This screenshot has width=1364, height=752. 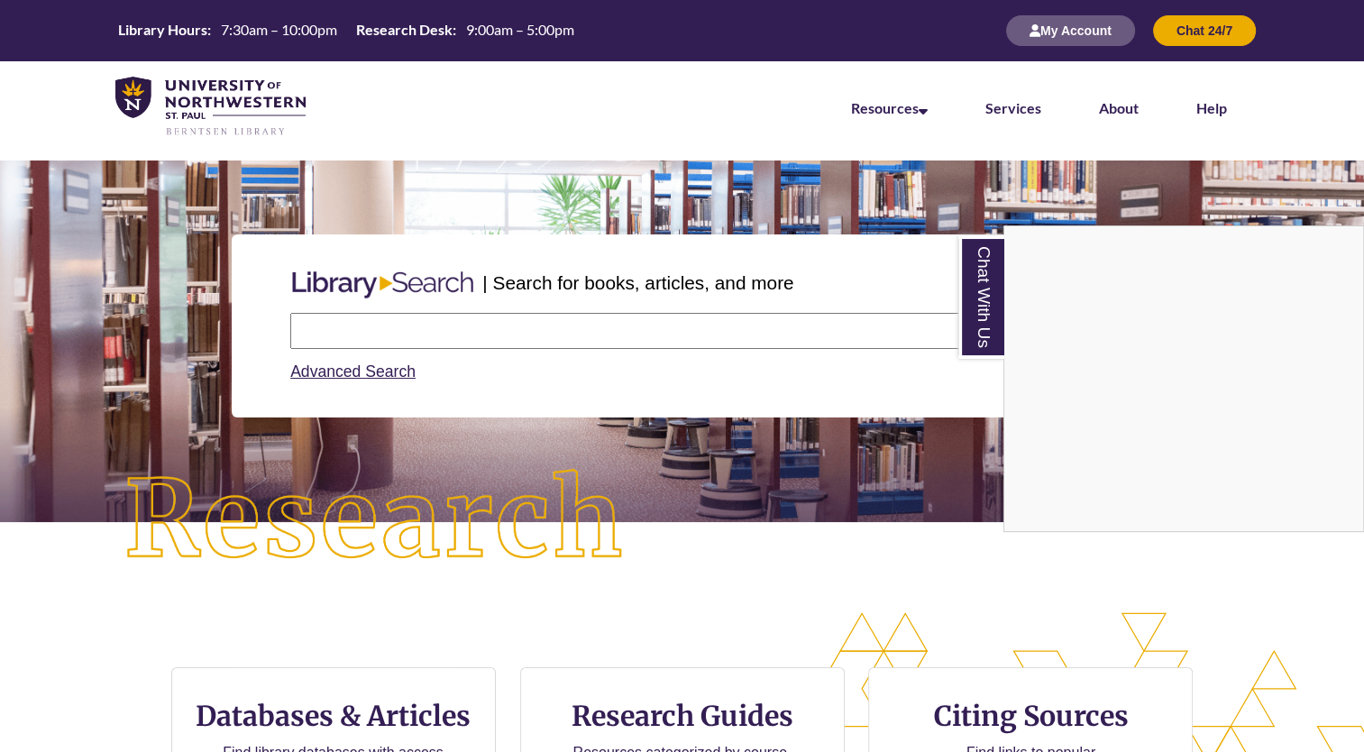 I want to click on a: Resources, so click(x=889, y=107).